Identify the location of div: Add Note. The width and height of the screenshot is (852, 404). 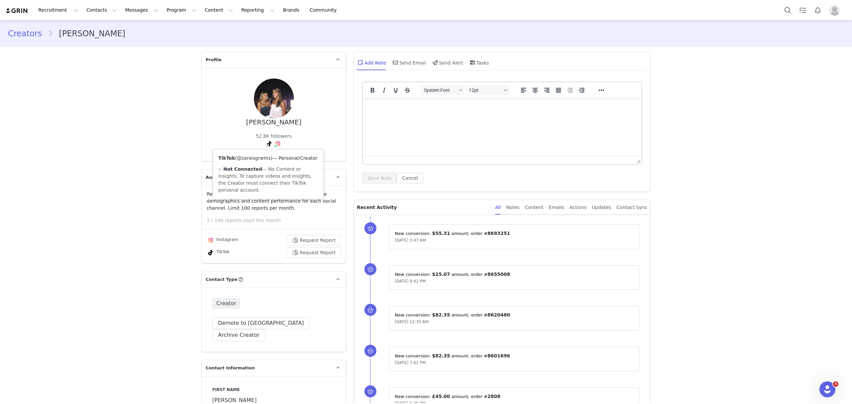
(371, 63).